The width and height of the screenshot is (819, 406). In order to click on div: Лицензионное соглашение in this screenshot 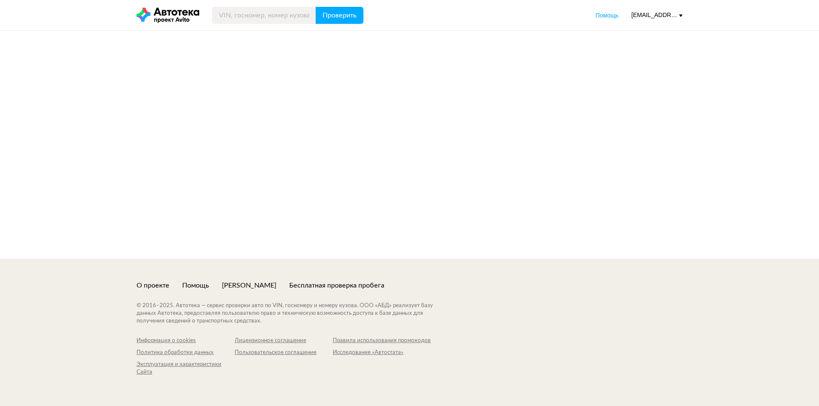, I will do `click(284, 341)`.